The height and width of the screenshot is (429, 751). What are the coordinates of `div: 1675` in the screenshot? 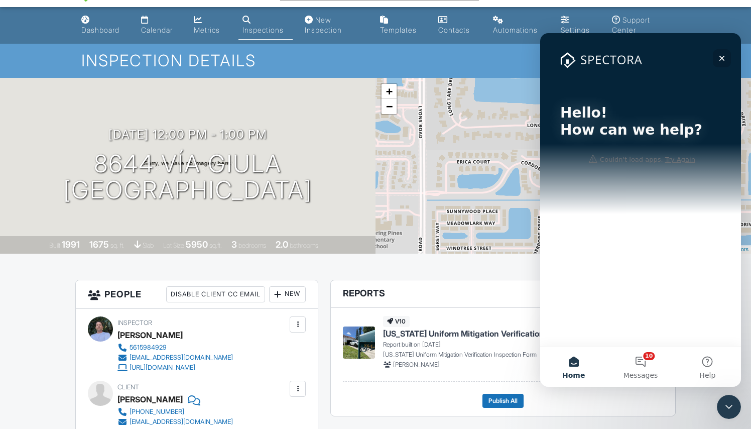 It's located at (99, 244).